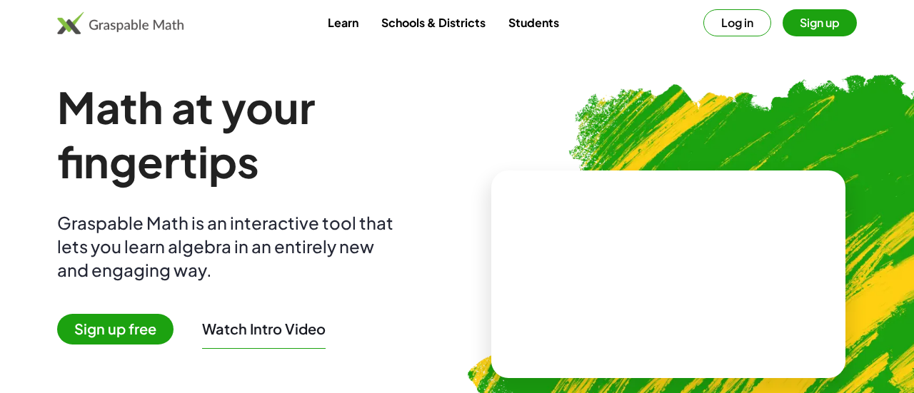  Describe the element at coordinates (668, 274) in the screenshot. I see `video: What is this? This is dynamic math notation. Dynamic math notation plays a central role in how Gr...` at that location.